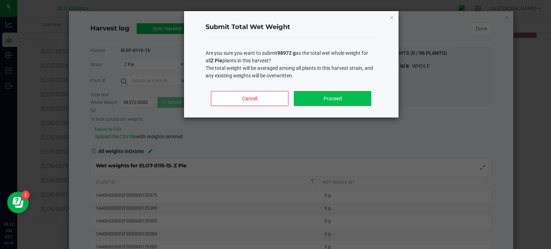 This screenshot has height=249, width=551. What do you see at coordinates (332, 99) in the screenshot?
I see `button: Proceed` at bounding box center [332, 99].